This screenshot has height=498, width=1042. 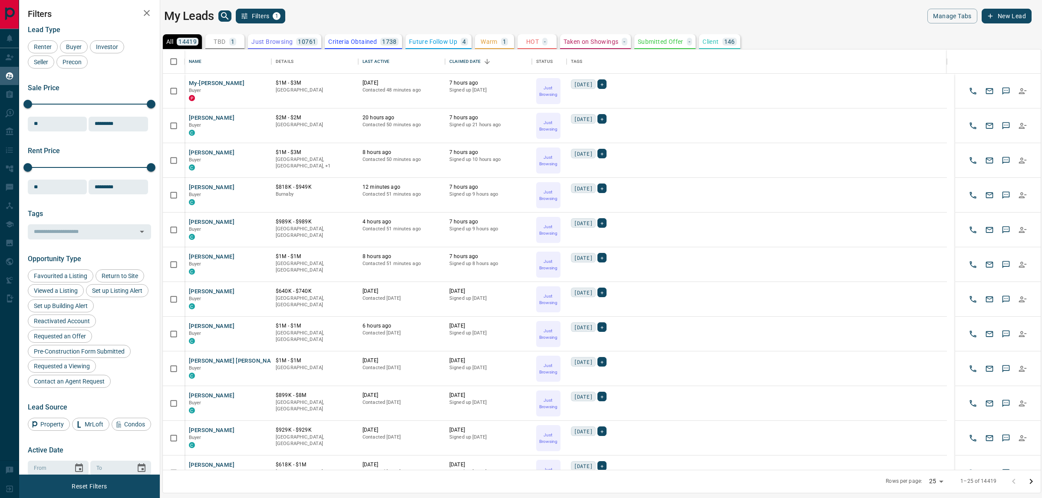 What do you see at coordinates (117, 291) in the screenshot?
I see `span: Set up Listing Alert` at bounding box center [117, 291].